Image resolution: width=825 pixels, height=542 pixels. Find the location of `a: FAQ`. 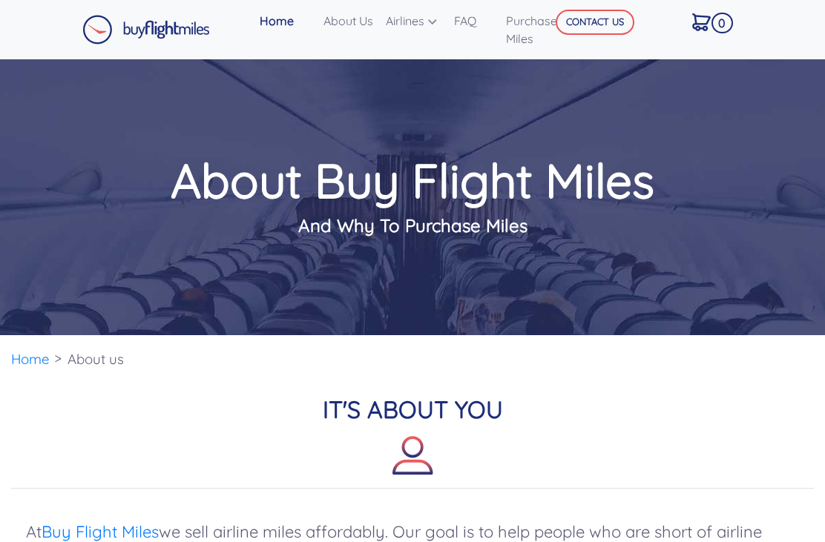

a: FAQ is located at coordinates (474, 21).